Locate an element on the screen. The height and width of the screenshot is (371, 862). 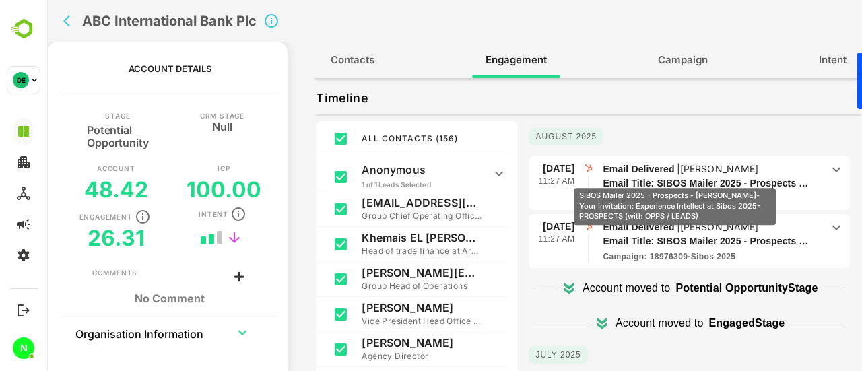
p: Engaged Stage is located at coordinates (699, 323).